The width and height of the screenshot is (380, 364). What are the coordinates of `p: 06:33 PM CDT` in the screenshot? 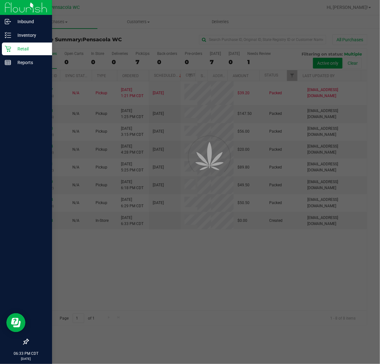 It's located at (26, 354).